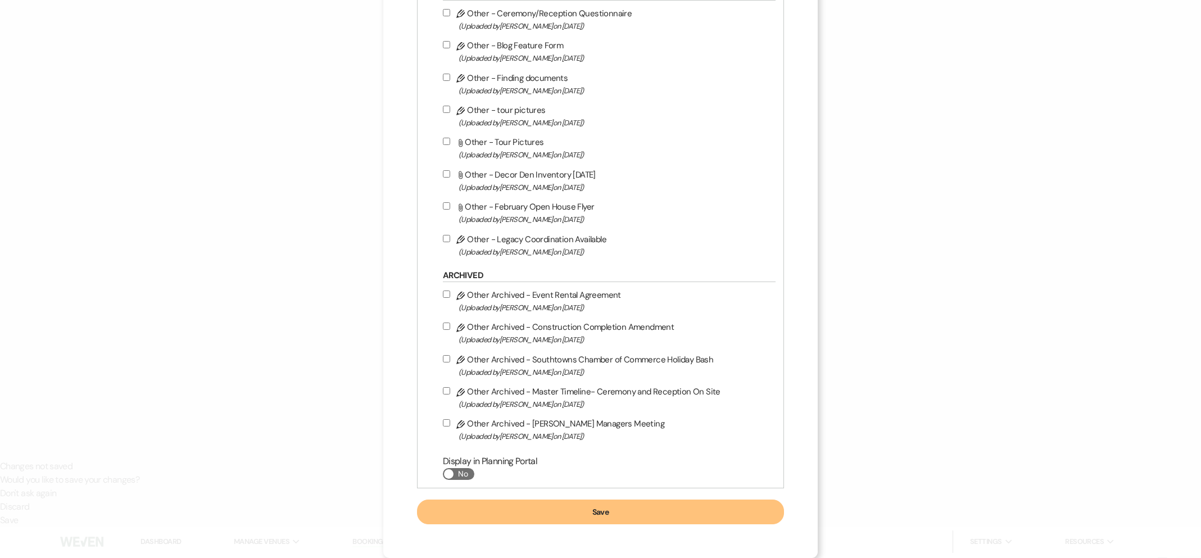 This screenshot has height=558, width=1201. Describe the element at coordinates (606, 301) in the screenshot. I see `label: Other Archived - Event Rental Agreement` at that location.